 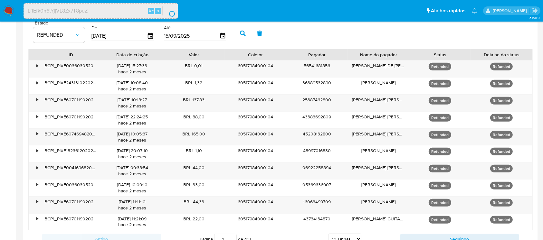 I want to click on input: Pesquise usuários ou casos..., so click(x=101, y=11).